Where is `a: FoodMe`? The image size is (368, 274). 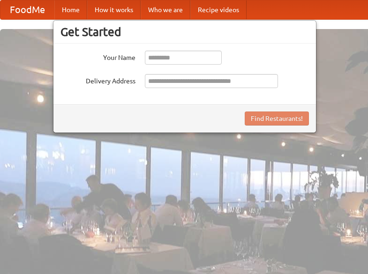 a: FoodMe is located at coordinates (27, 10).